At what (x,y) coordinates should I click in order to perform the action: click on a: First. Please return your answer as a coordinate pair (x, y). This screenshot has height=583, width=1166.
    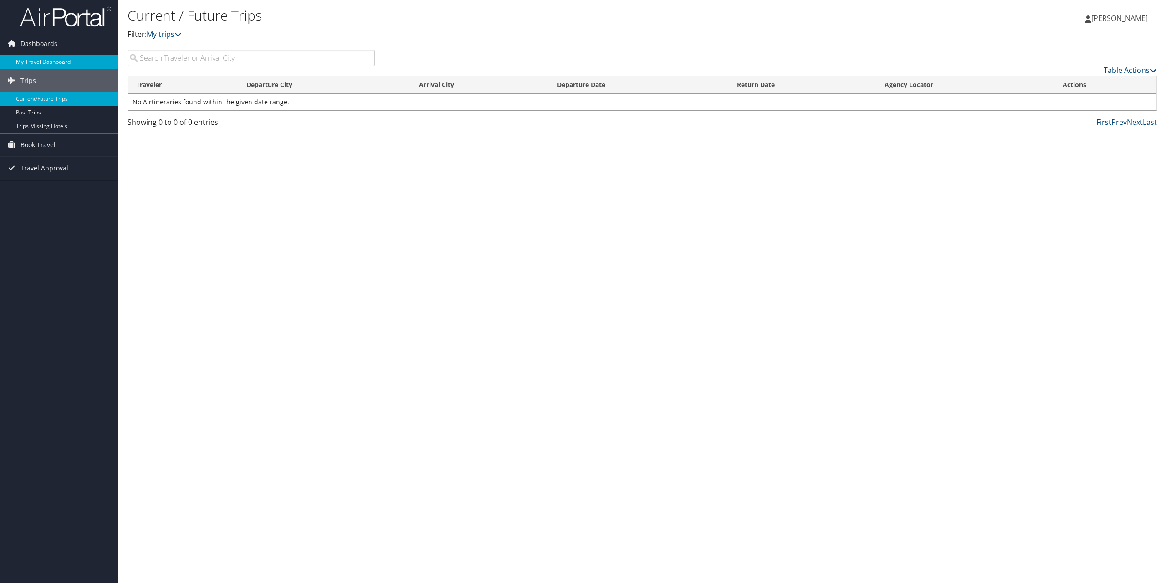
    Looking at the image, I should click on (1104, 122).